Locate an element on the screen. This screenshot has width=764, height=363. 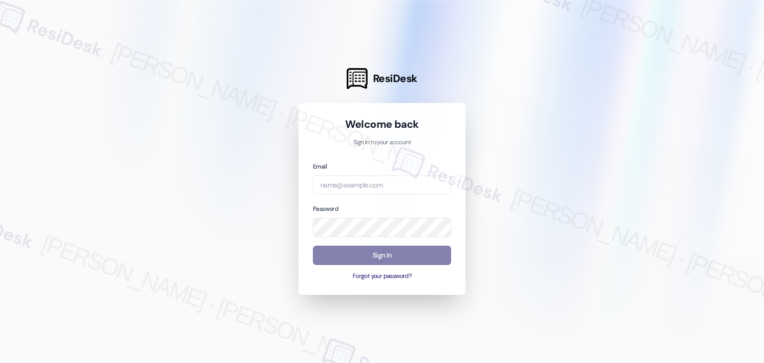
button: Sign In is located at coordinates (382, 255).